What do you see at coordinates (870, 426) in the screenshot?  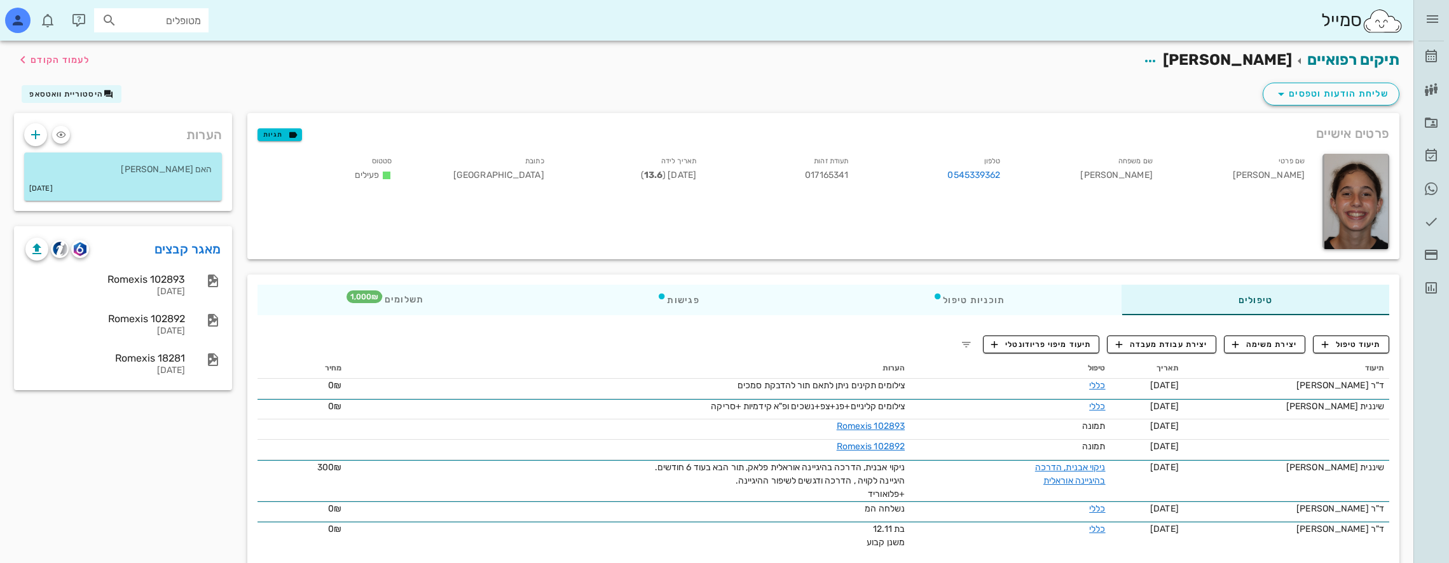 I see `a: Romexis 102893` at bounding box center [870, 426].